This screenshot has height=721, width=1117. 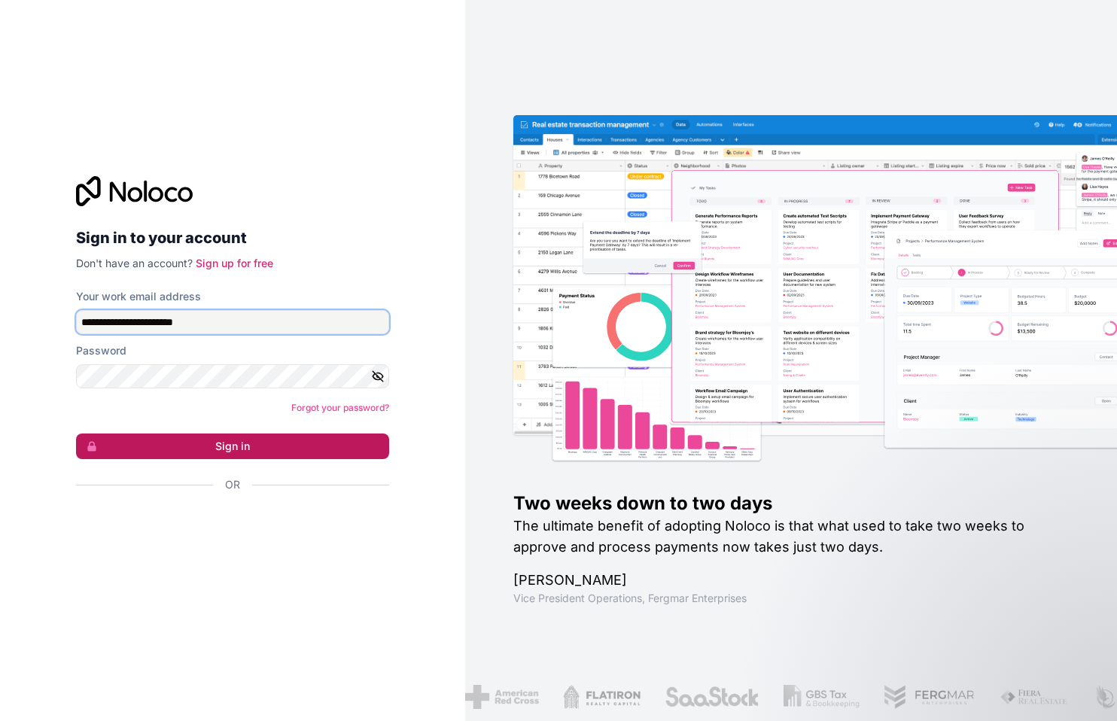 What do you see at coordinates (233, 322) in the screenshot?
I see `input: Email address` at bounding box center [233, 322].